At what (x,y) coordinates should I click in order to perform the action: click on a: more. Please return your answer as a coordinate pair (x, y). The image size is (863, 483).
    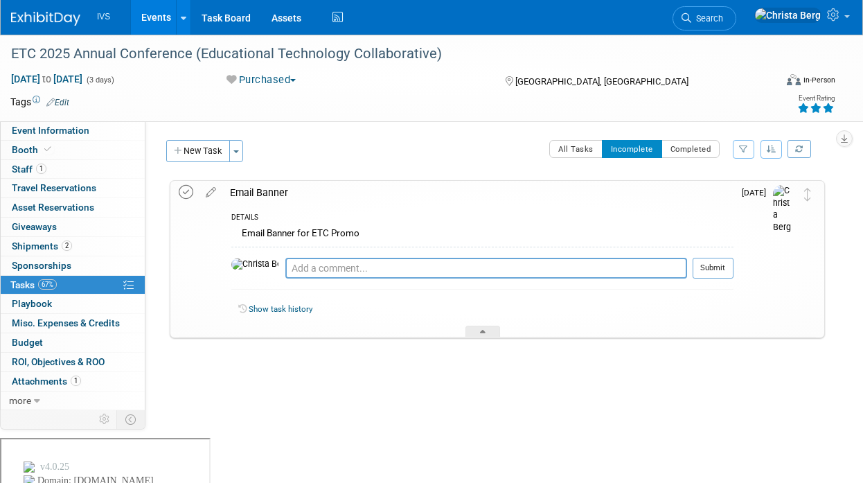
    Looking at the image, I should click on (73, 400).